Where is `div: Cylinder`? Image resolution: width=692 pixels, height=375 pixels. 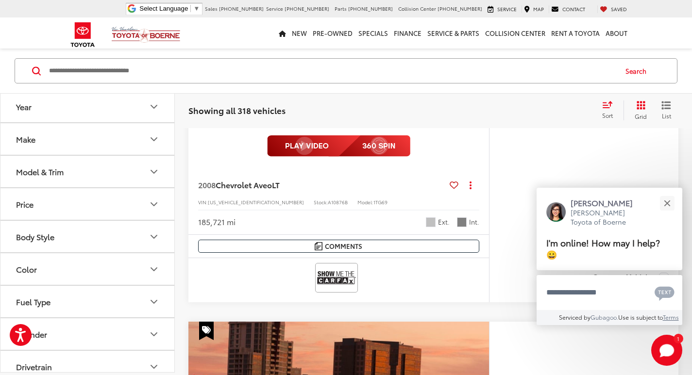 div: Cylinder is located at coordinates (154, 334).